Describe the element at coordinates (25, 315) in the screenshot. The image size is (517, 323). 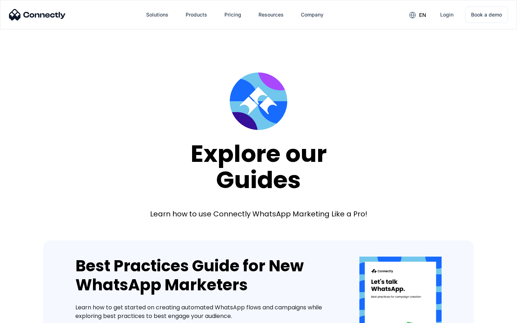
I see `aside: Language selected: English` at that location.